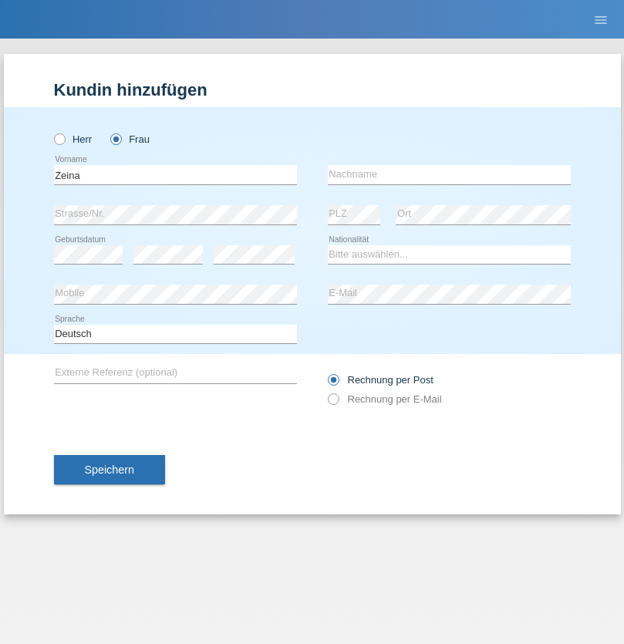 The width and height of the screenshot is (624, 644). What do you see at coordinates (380, 379) in the screenshot?
I see `label: Rechnung per Post` at bounding box center [380, 379].